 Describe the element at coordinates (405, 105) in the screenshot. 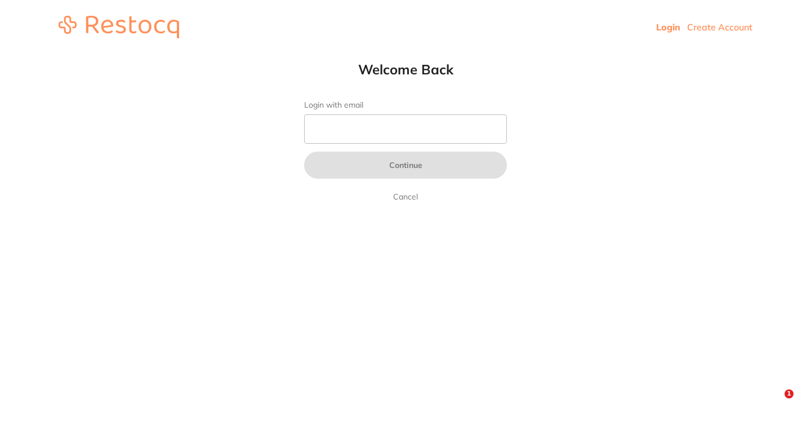

I see `label: Login with email` at that location.